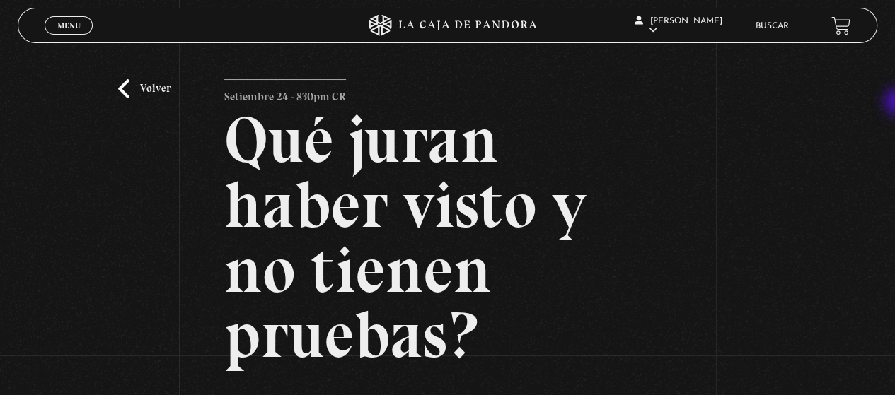 This screenshot has height=395, width=895. Describe the element at coordinates (285, 93) in the screenshot. I see `p: Setiembre 24 - 830pm CR` at that location.